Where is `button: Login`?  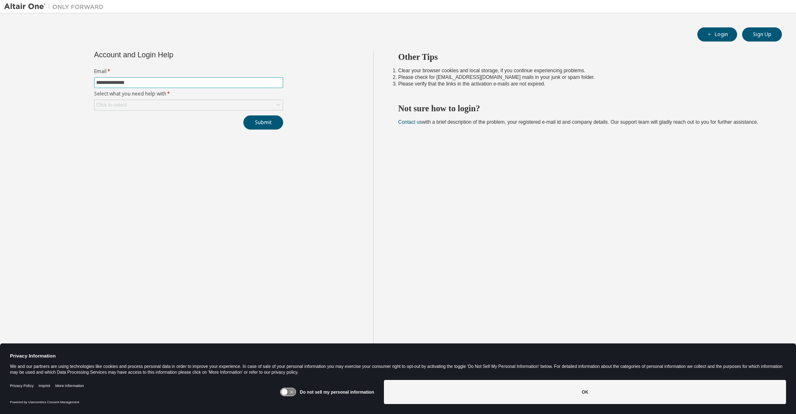 button: Login is located at coordinates (718, 34).